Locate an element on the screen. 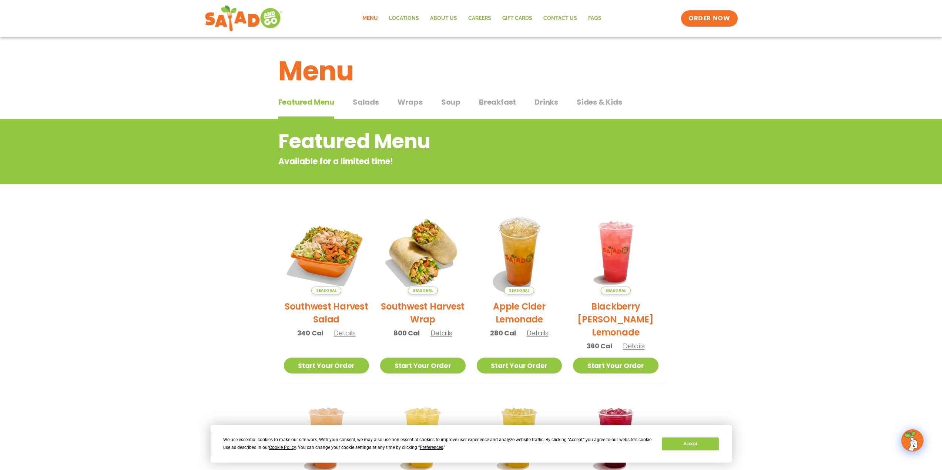  span: Sides & Kids is located at coordinates (599, 102).